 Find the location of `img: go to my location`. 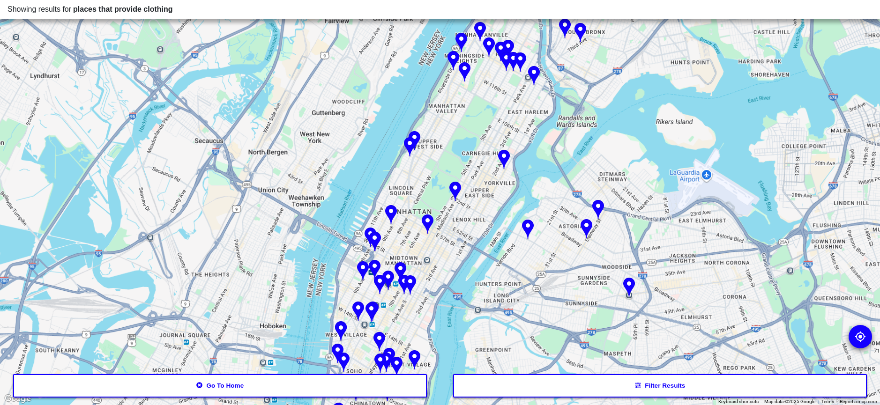

img: go to my location is located at coordinates (860, 337).